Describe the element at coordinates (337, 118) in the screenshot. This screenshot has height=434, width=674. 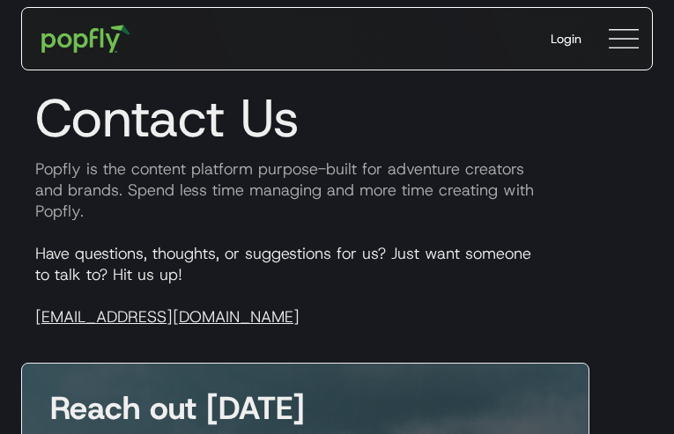
I see `h1: Contact Us` at that location.